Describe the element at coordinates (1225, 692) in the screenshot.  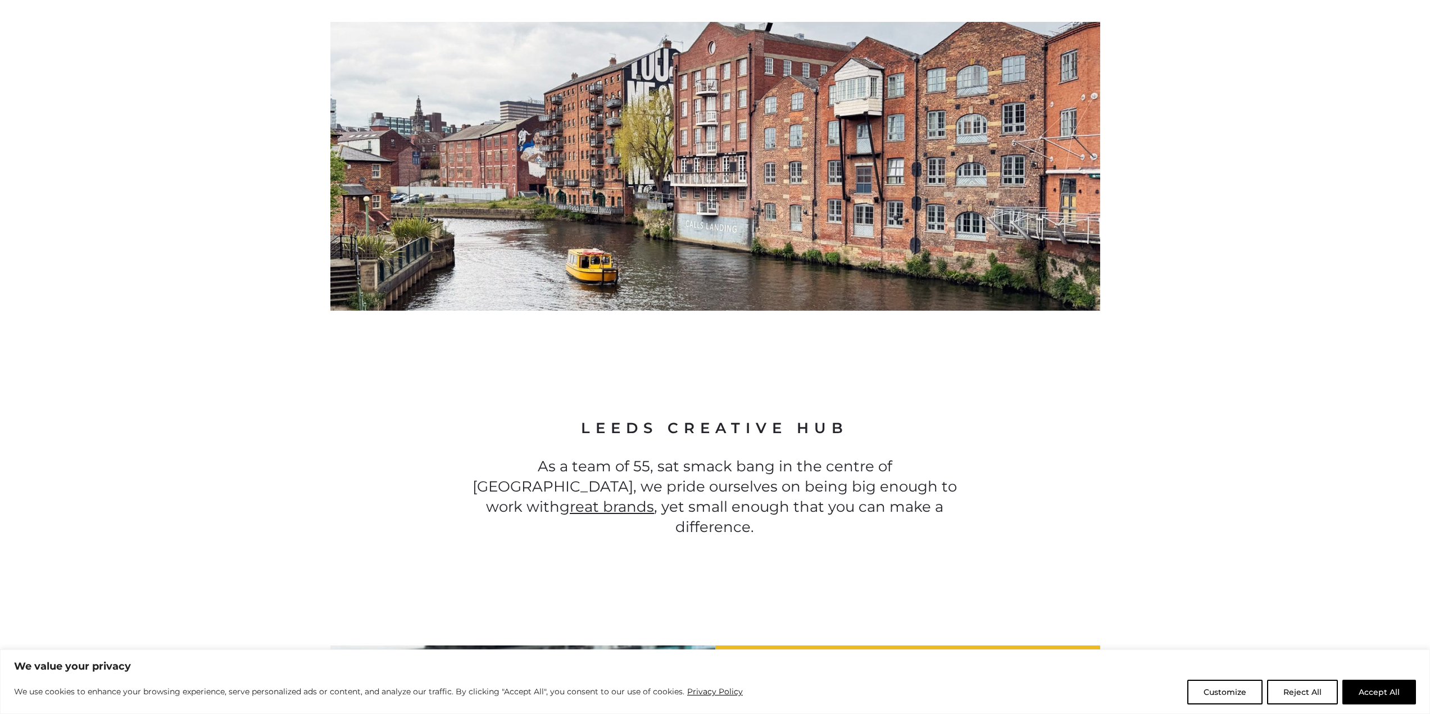
I see `button: Customize` at that location.